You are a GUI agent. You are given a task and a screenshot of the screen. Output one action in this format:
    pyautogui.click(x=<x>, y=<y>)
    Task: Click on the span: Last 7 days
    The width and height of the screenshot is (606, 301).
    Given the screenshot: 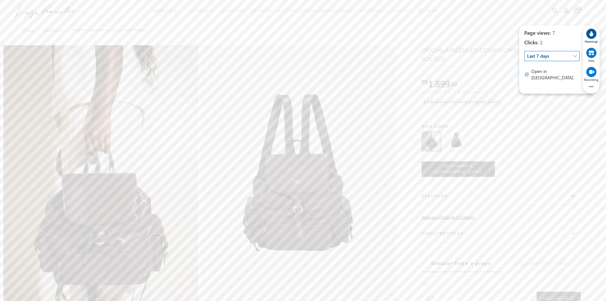 What is the action you would take?
    pyautogui.click(x=552, y=56)
    